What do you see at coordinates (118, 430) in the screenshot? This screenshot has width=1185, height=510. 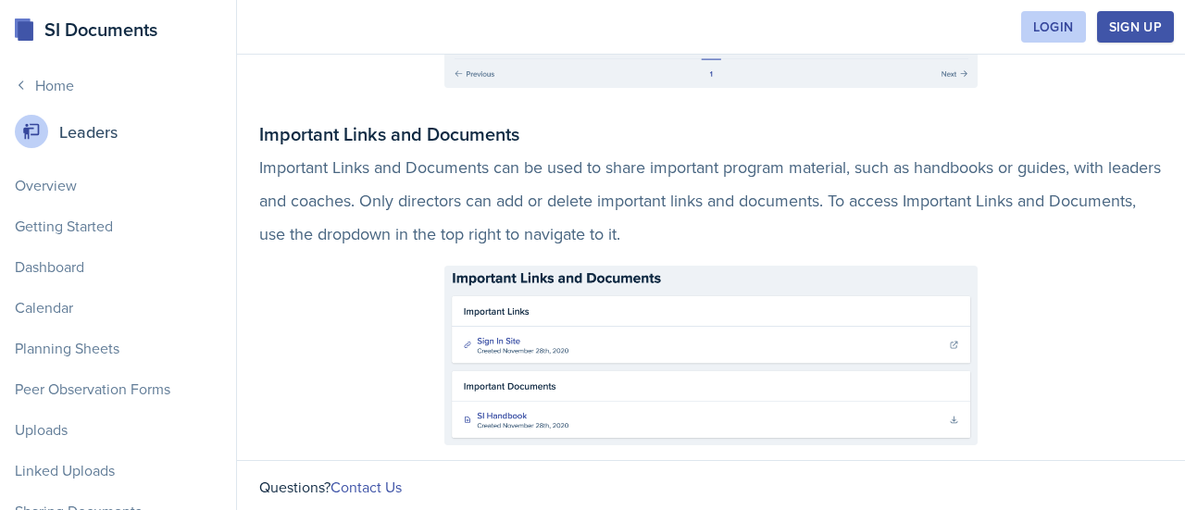 I see `div: Uploads` at bounding box center [118, 430].